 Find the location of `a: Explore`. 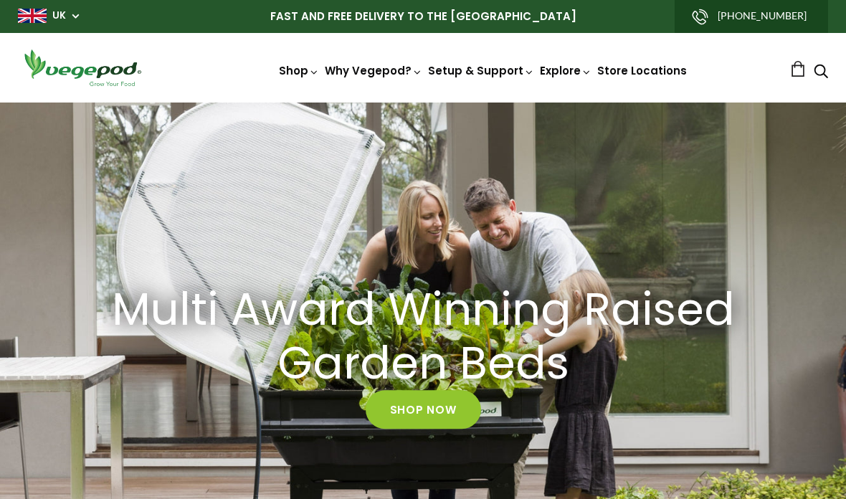

a: Explore is located at coordinates (566, 70).